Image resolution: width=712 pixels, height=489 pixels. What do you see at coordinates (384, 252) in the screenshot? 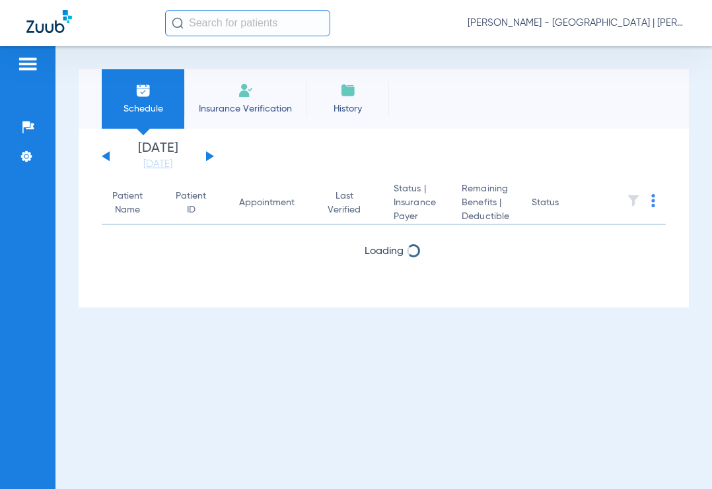
I see `span: Loading` at bounding box center [384, 252].